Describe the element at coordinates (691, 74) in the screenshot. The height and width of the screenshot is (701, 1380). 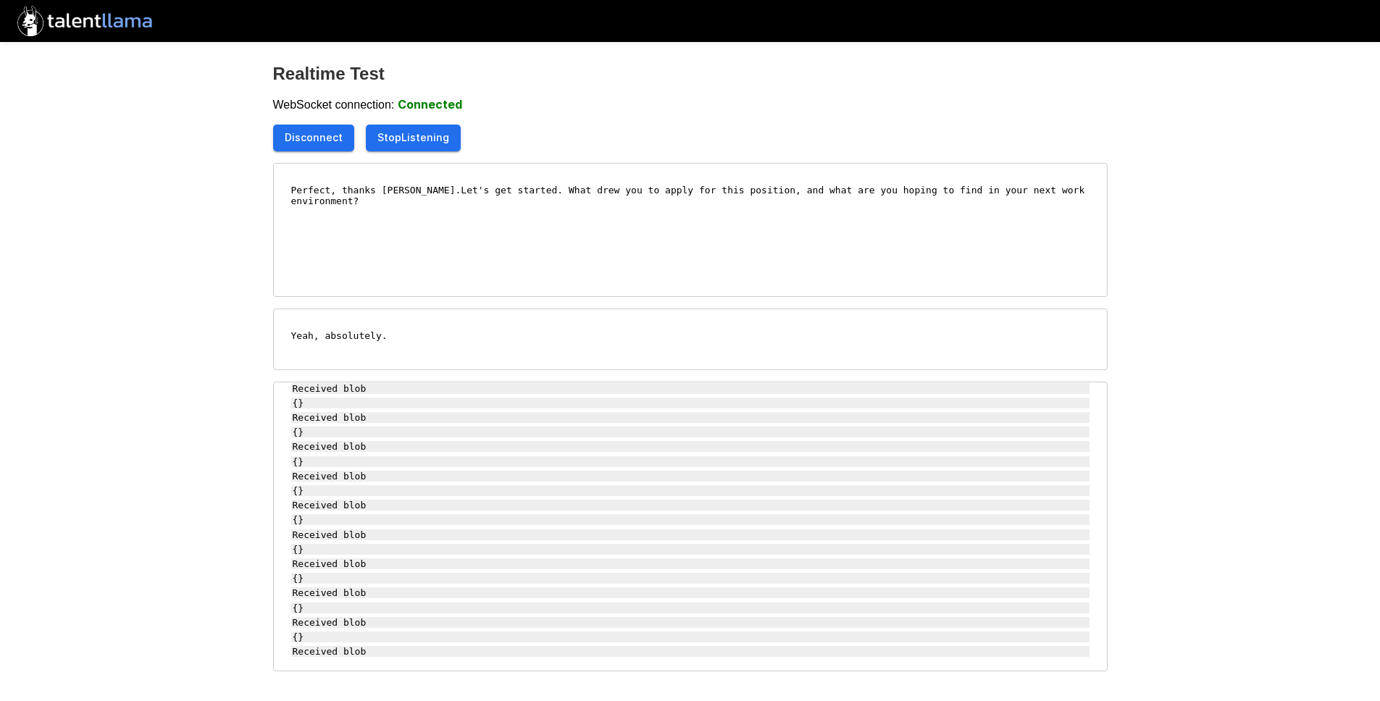
I see `h1: Realtime Test` at that location.